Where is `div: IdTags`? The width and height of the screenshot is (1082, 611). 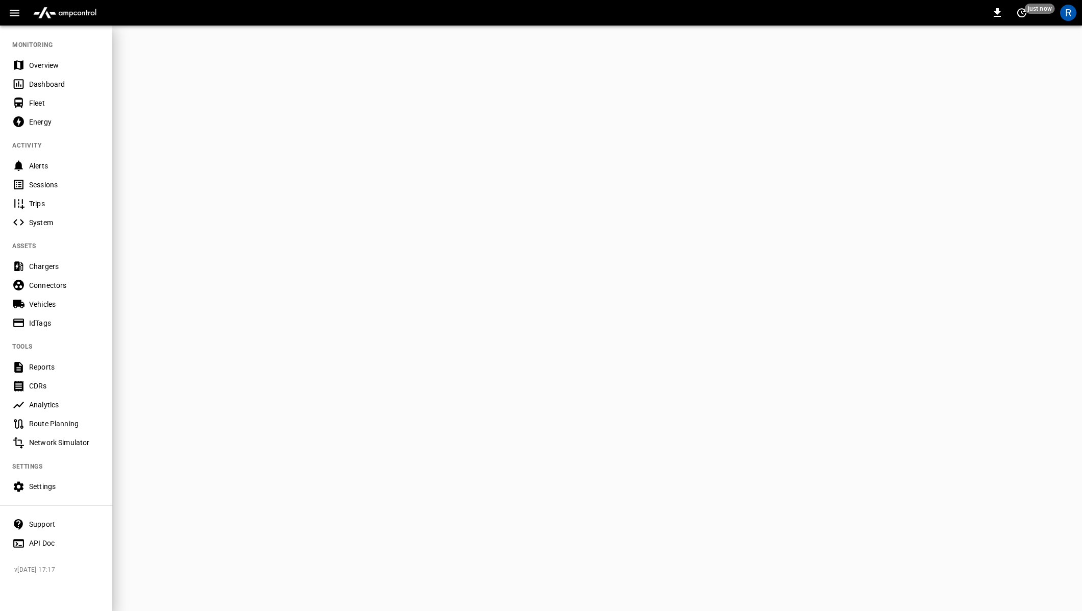 div: IdTags is located at coordinates (64, 323).